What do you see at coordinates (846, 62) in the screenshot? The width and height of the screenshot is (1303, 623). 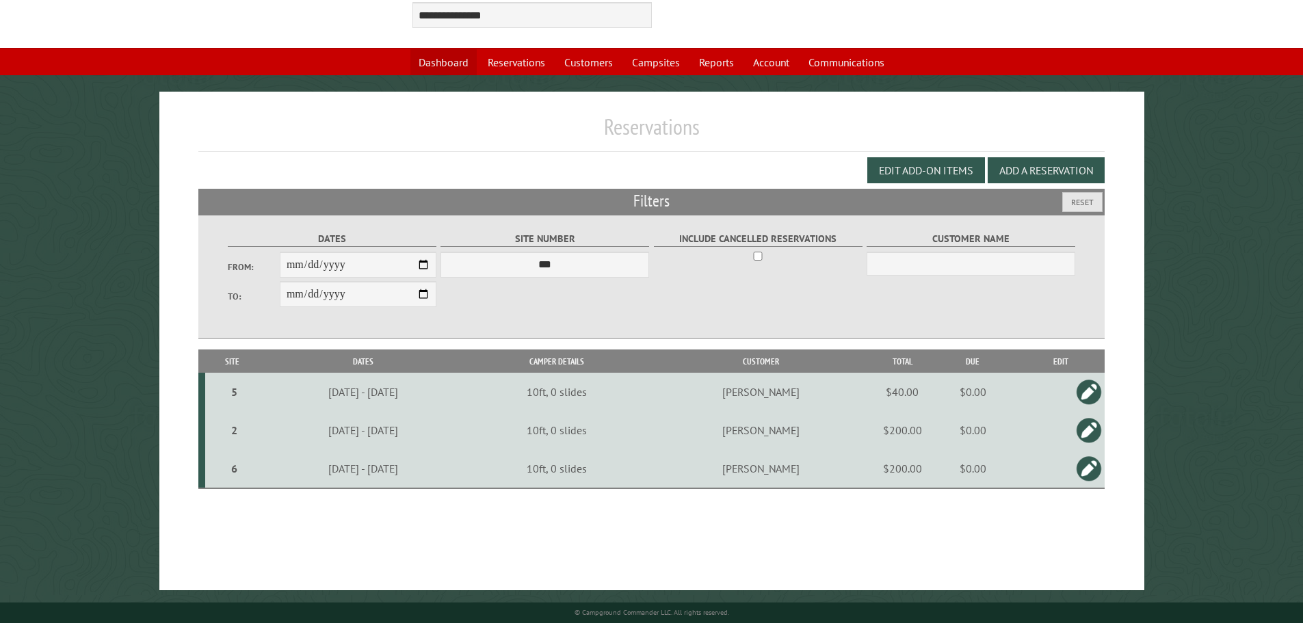 I see `a: Communications` at bounding box center [846, 62].